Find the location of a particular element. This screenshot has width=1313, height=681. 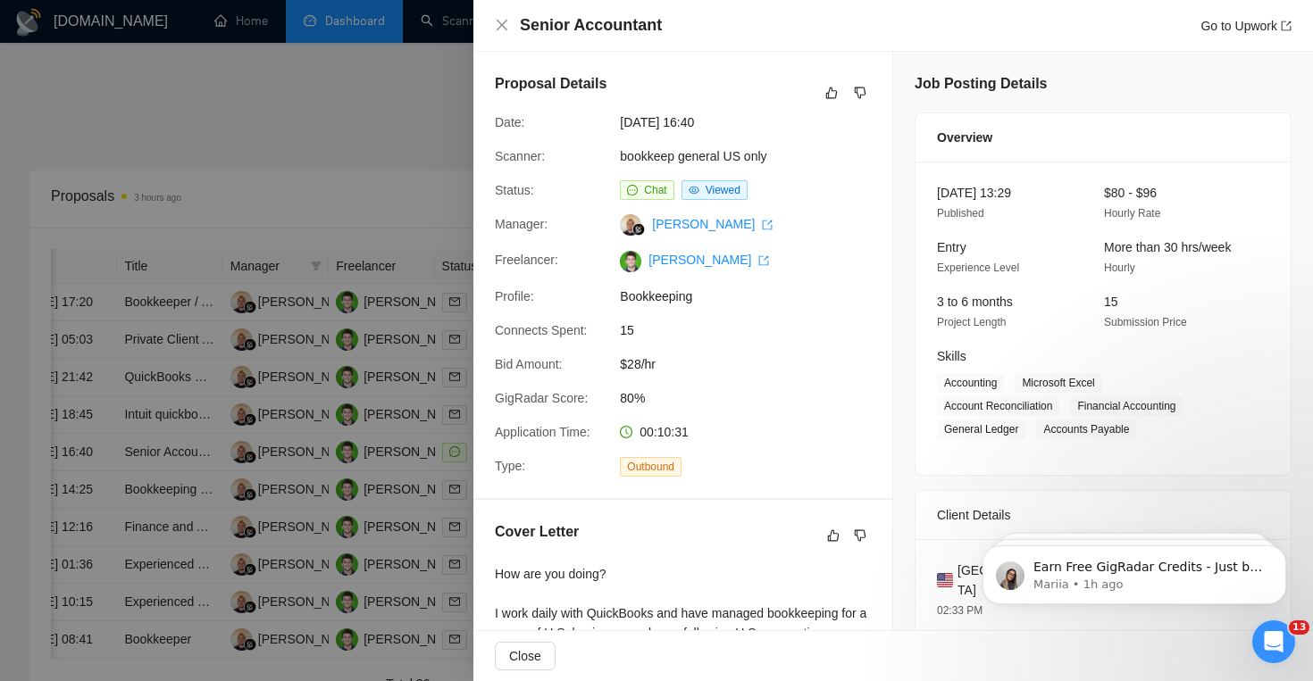

img: c1H5YQFU-rvIfhl0oAS_c0wvSgr_Ysljhx2rdJL7qIOmGyOvnoWaTSannYMbtyOM1p is located at coordinates (630, 262).